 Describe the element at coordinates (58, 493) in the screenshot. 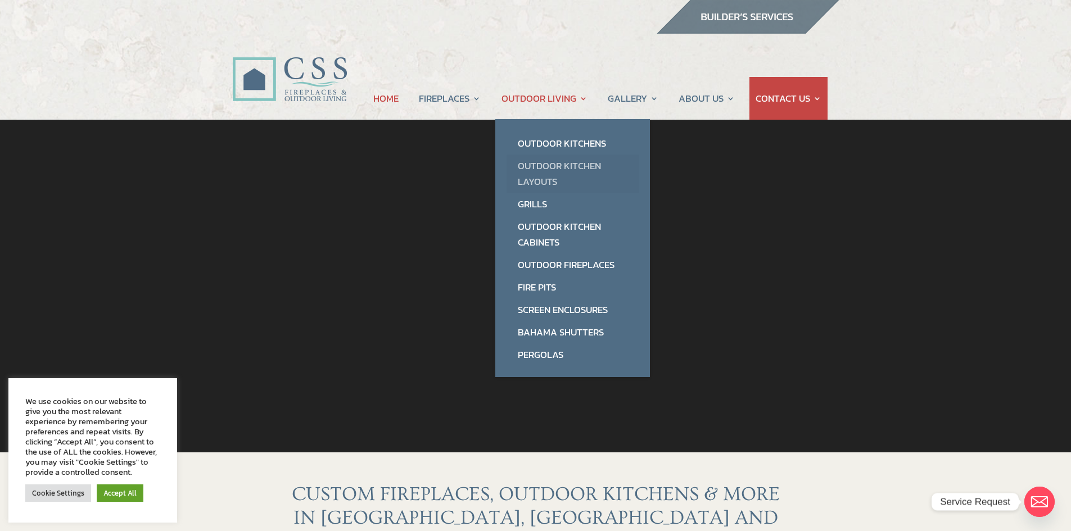

I see `a: Cookie Settings` at that location.